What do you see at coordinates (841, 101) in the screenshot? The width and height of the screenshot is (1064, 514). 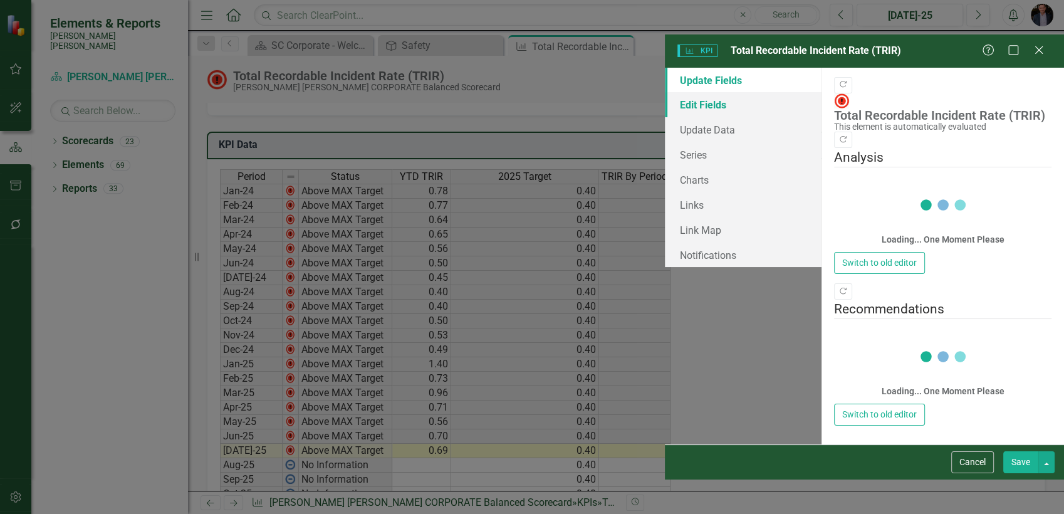 I see `img: Above MAX Target` at bounding box center [841, 101].